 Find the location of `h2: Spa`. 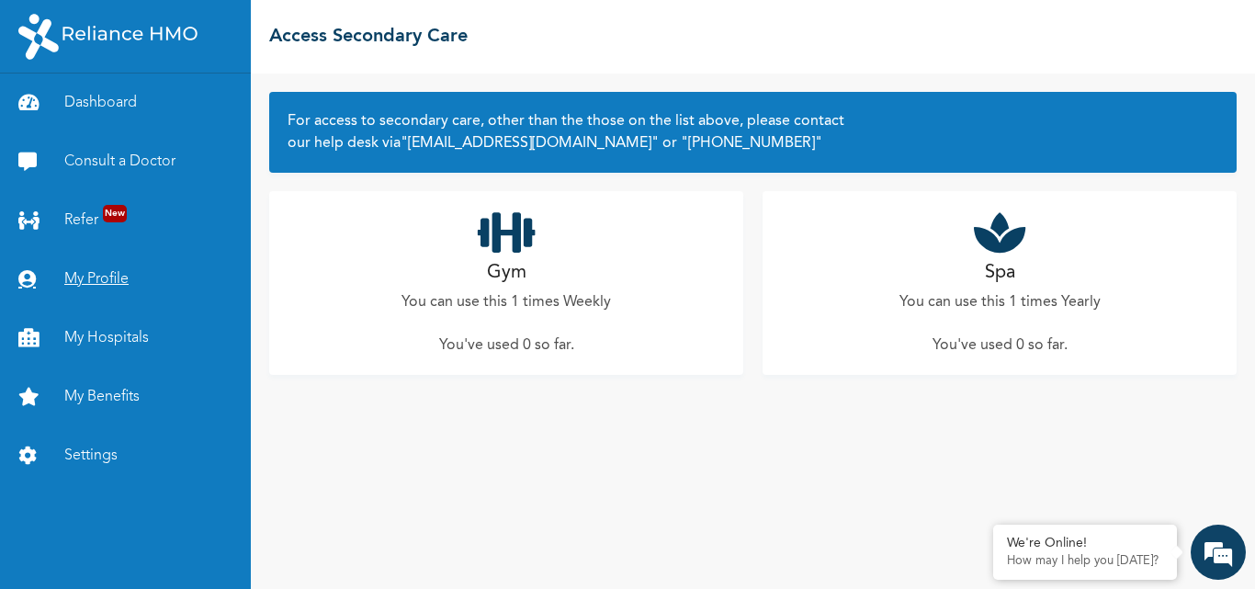

h2: Spa is located at coordinates (999, 273).